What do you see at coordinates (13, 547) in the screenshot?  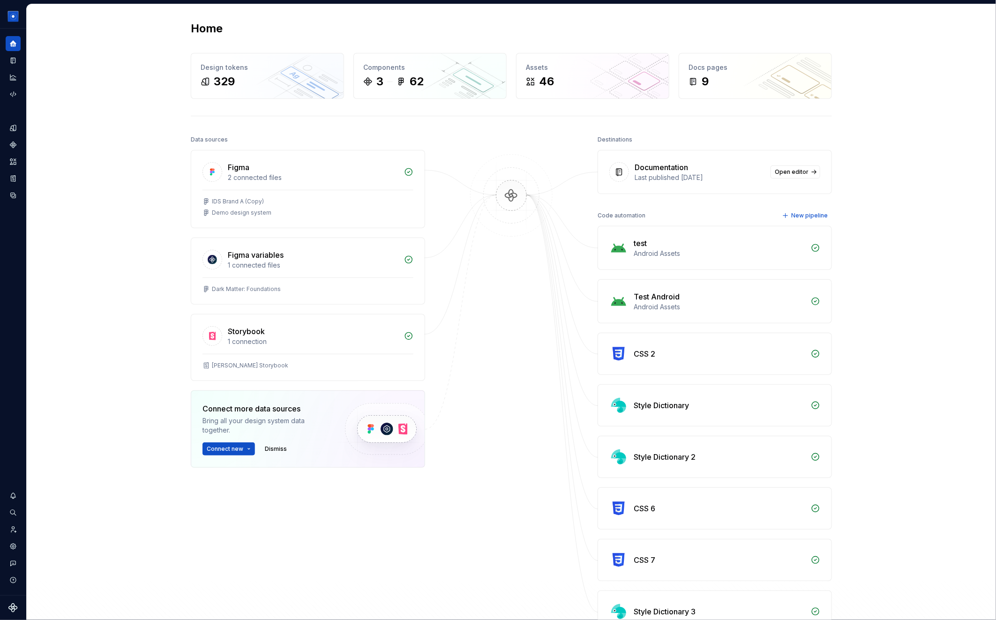 I see `div: Settings` at bounding box center [13, 547].